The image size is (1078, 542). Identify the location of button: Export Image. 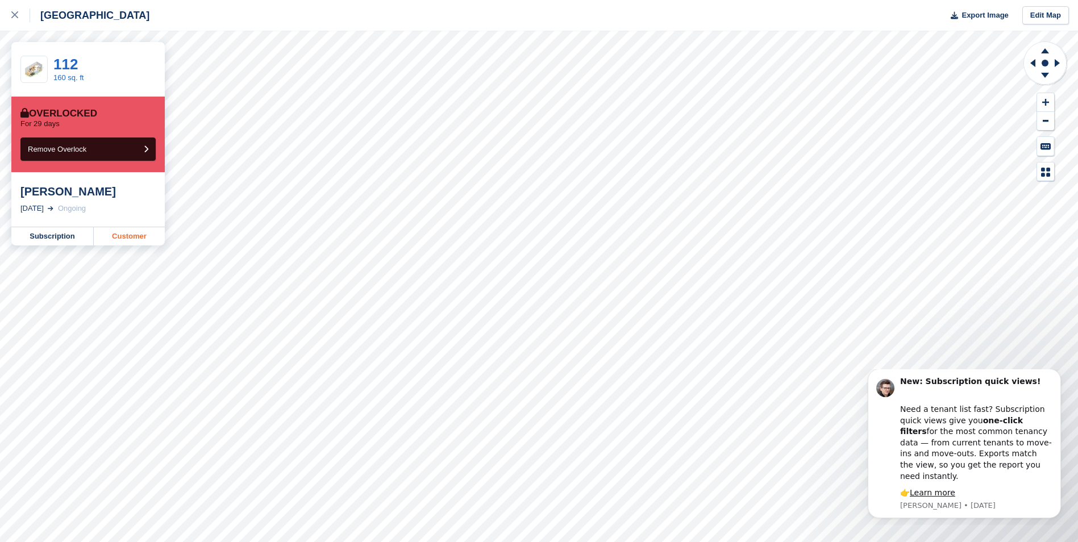
(976, 15).